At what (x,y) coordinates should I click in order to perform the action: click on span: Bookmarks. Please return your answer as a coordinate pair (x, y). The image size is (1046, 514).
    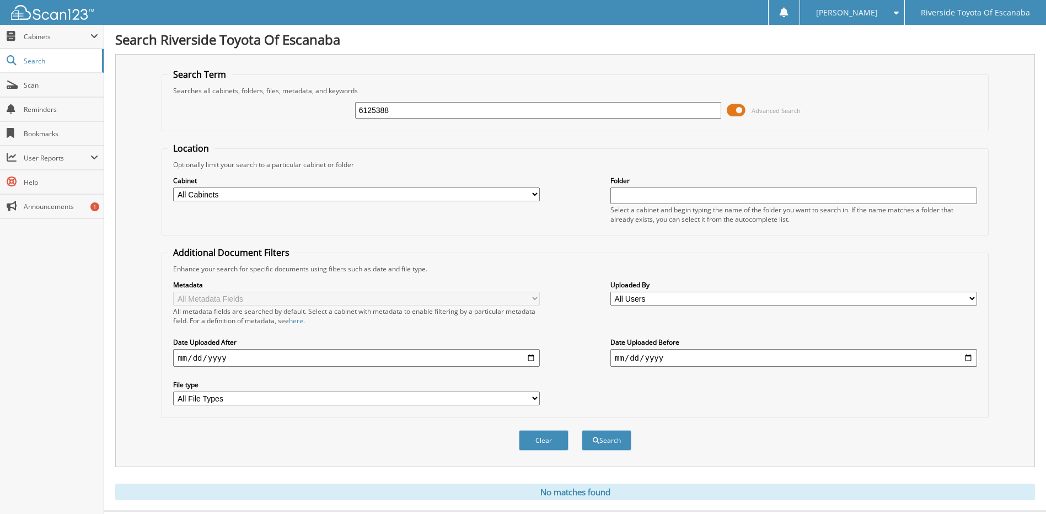
    Looking at the image, I should click on (61, 133).